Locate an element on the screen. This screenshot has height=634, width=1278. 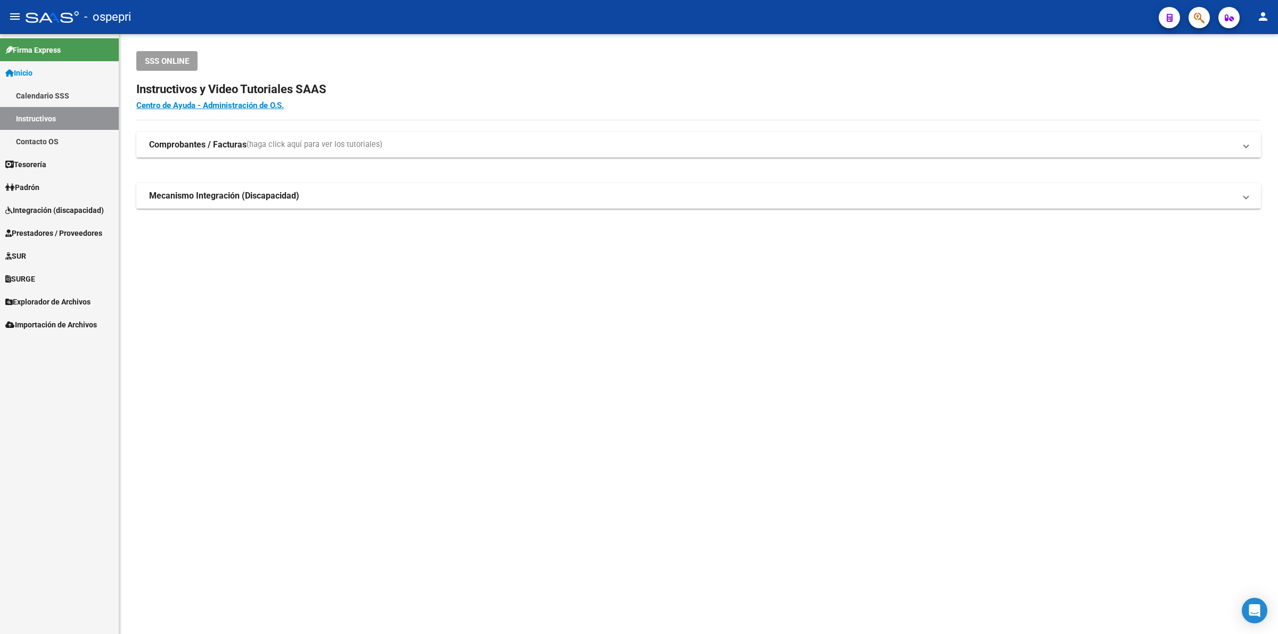
span: Prestadores / Proveedores is located at coordinates (54, 233).